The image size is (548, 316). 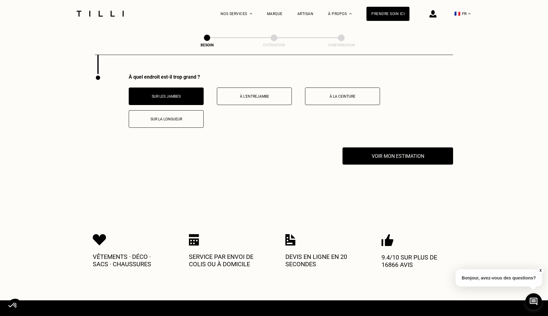 I want to click on button: Sur la longueur, so click(x=166, y=119).